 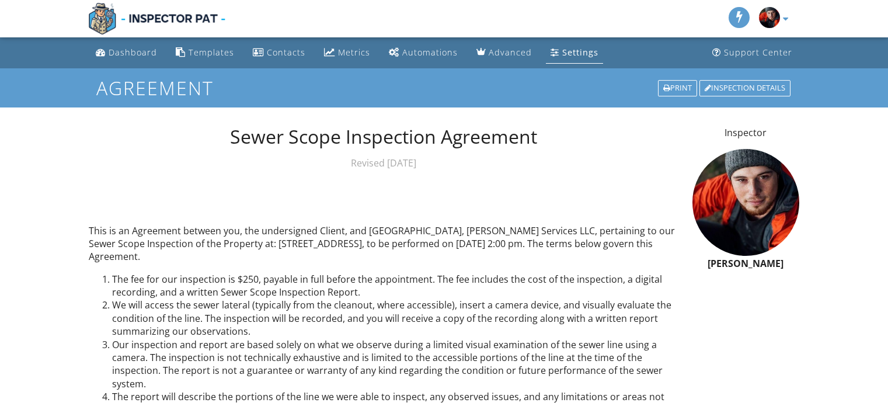 I want to click on div: Settings, so click(x=581, y=52).